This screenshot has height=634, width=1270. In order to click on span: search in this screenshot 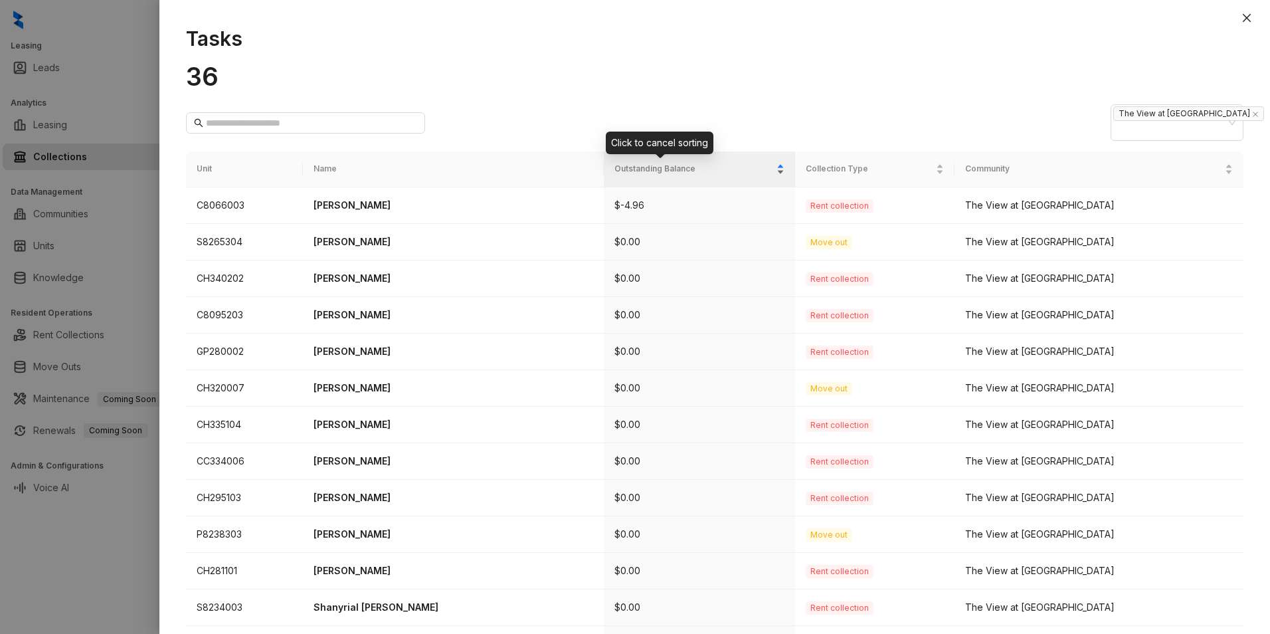, I will do `click(199, 123)`.